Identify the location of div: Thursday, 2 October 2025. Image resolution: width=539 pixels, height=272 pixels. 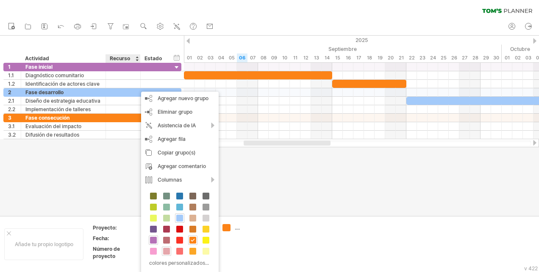
(518, 58).